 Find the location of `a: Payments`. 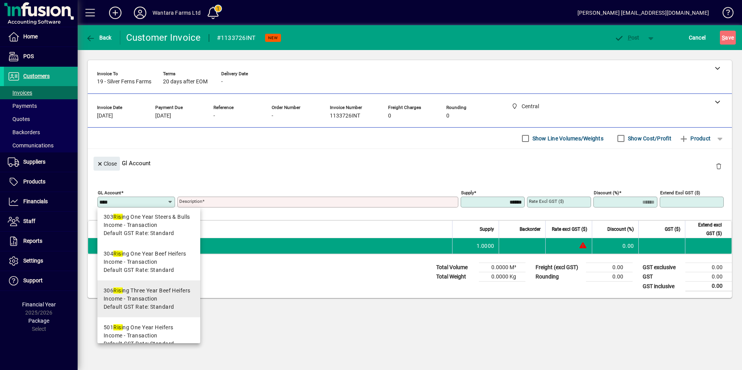

a: Payments is located at coordinates (41, 106).